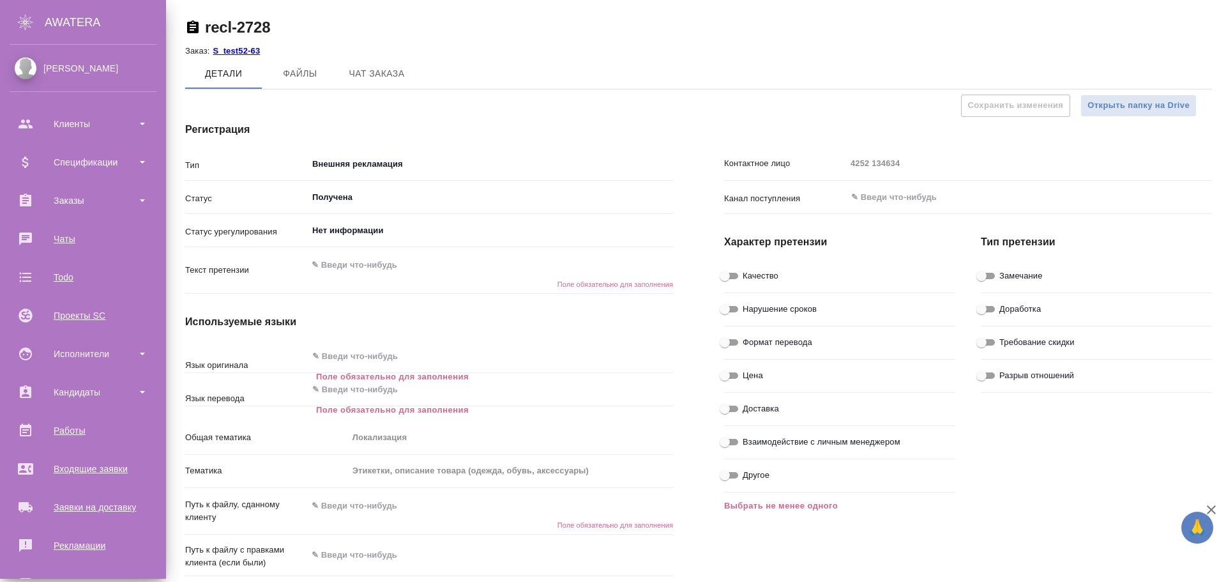 This screenshot has width=1226, height=582. I want to click on span: Нарушение сроков, so click(779, 309).